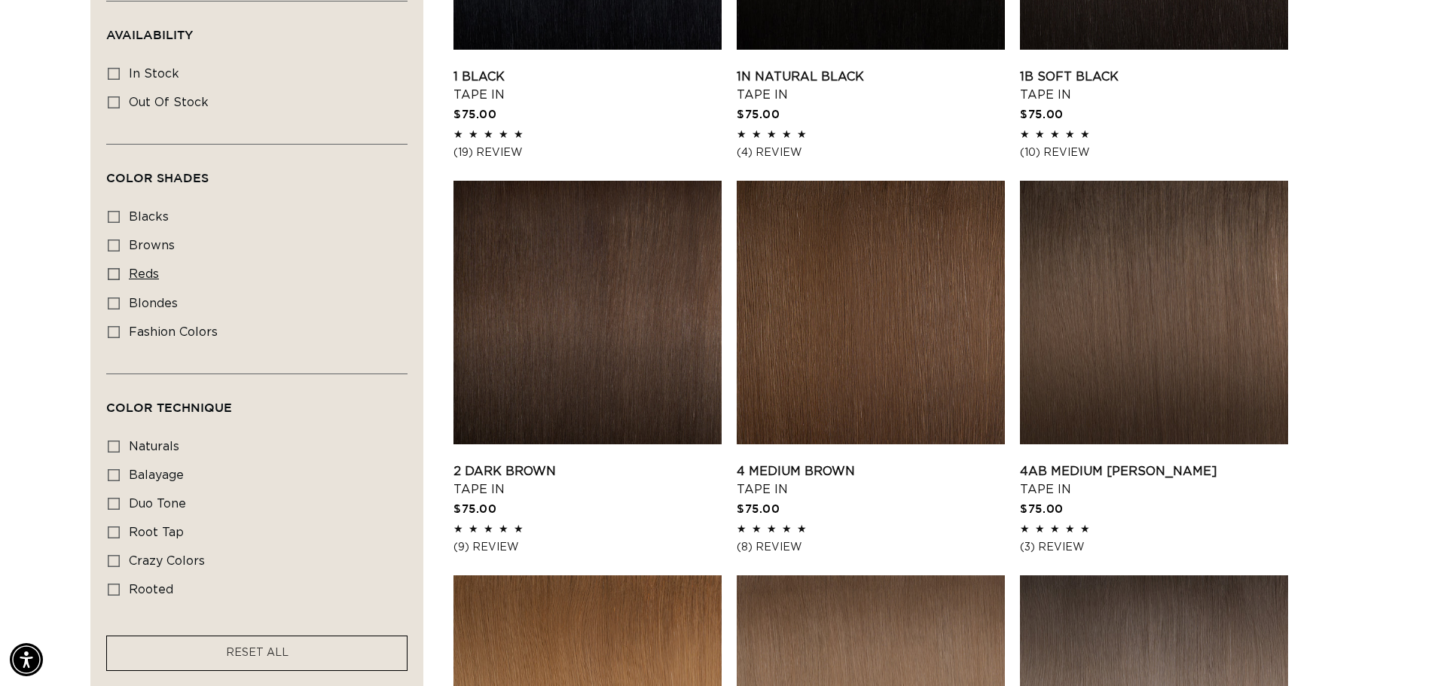 This screenshot has width=1435, height=686. What do you see at coordinates (588, 86) in the screenshot?
I see `a: 1 Black Tape In` at bounding box center [588, 86].